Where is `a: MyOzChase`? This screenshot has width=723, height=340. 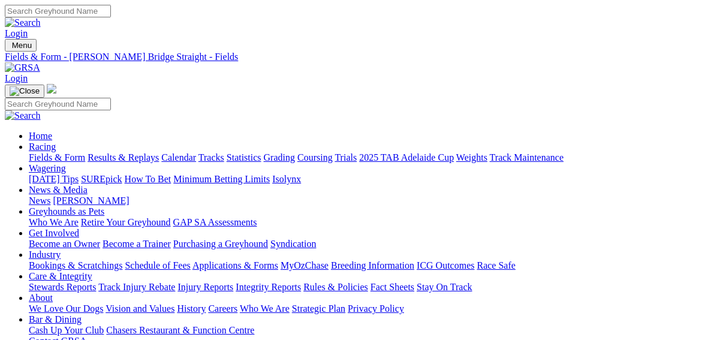
a: MyOzChase is located at coordinates (305, 265).